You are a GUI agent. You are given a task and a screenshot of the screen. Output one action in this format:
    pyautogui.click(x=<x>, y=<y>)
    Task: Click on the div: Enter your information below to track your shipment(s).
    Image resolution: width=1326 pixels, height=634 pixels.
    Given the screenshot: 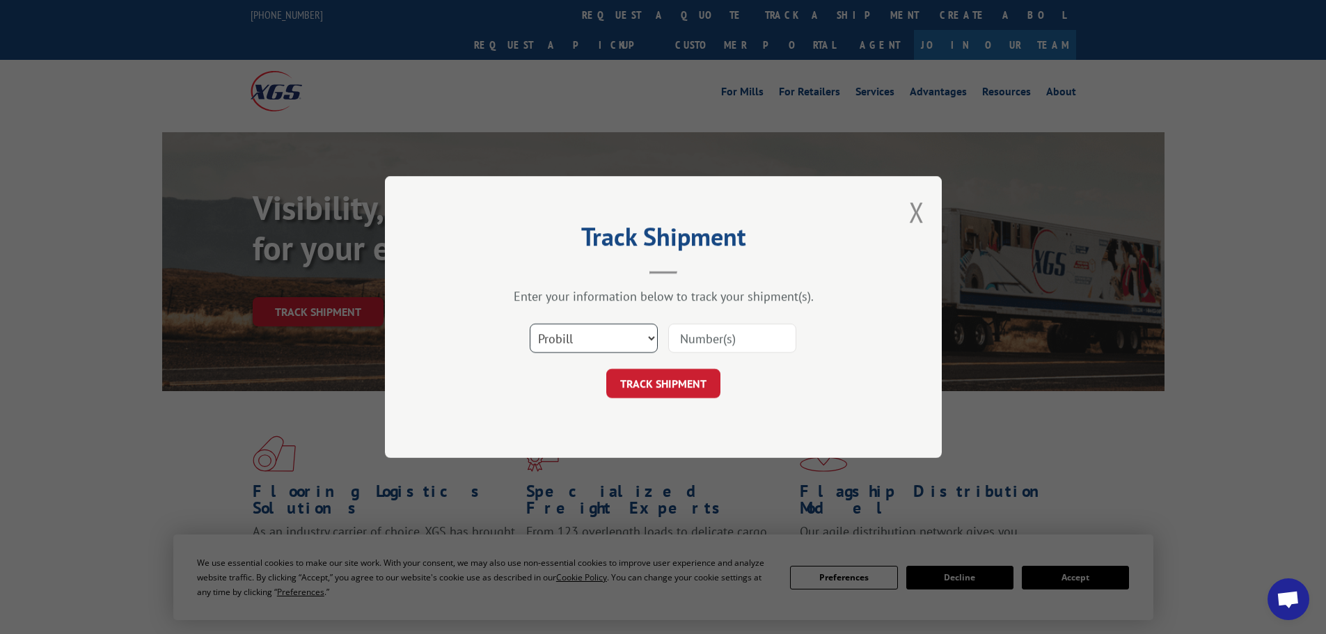 What is the action you would take?
    pyautogui.click(x=663, y=296)
    